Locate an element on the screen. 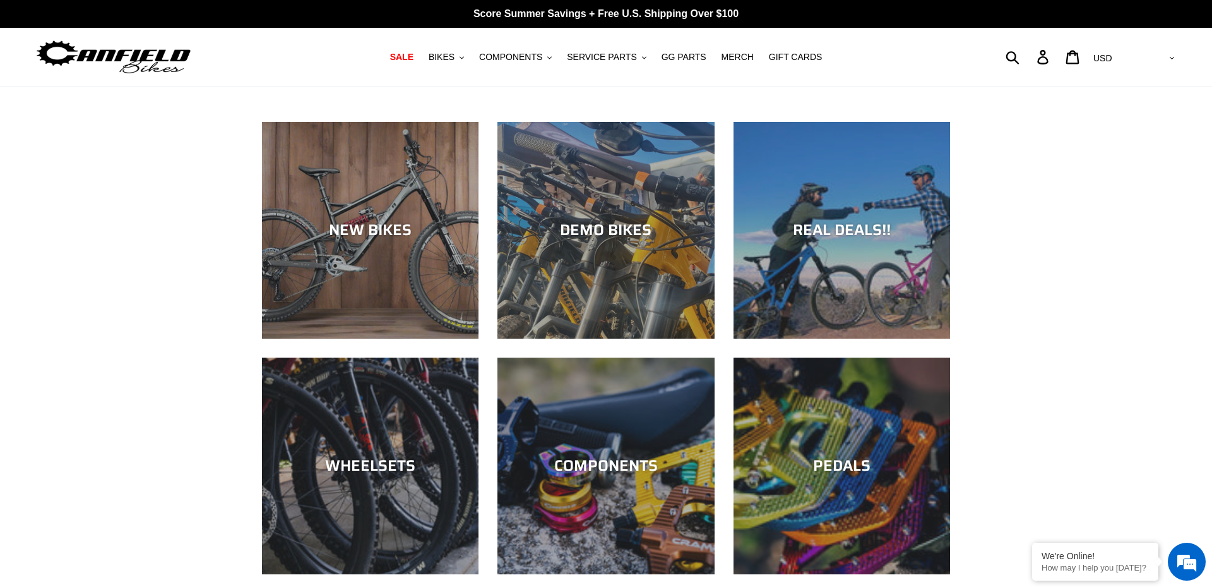 Image resolution: width=1212 pixels, height=587 pixels. span: GIFT CARDS is located at coordinates (796, 57).